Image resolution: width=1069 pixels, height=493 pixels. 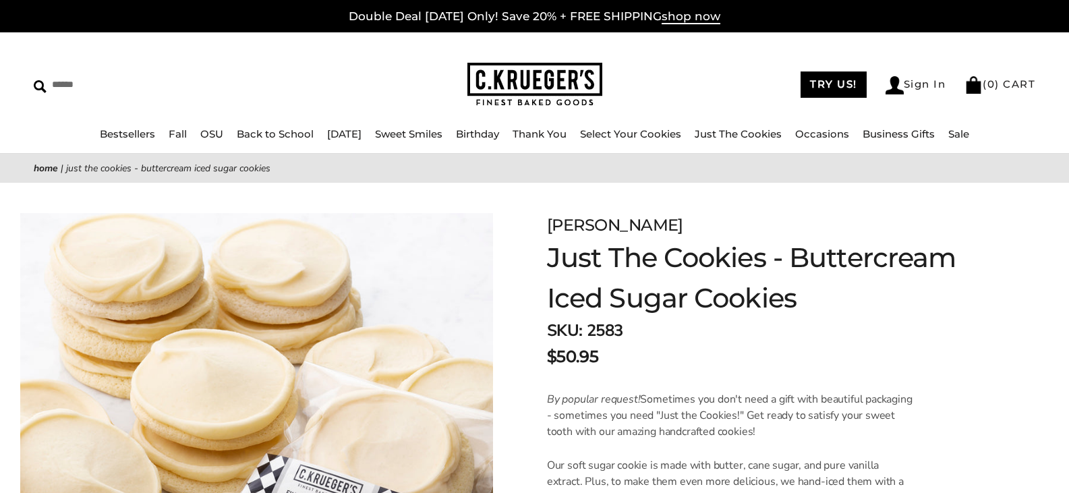 I want to click on a: Thank You, so click(x=540, y=134).